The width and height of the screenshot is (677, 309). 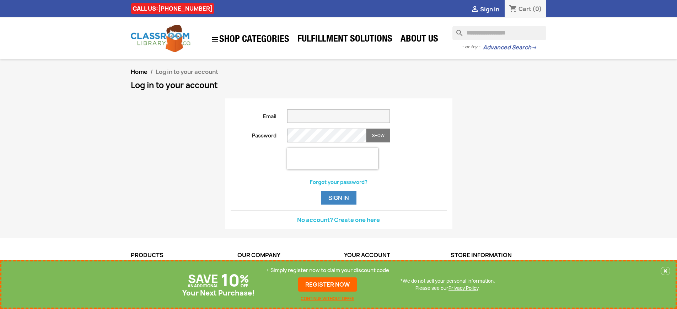 What do you see at coordinates (499, 33) in the screenshot?
I see `input: Search` at bounding box center [499, 33].